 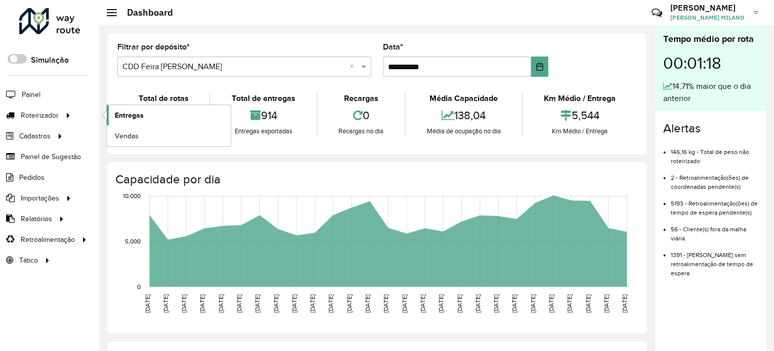 What do you see at coordinates (714, 204) in the screenshot?
I see `li: 5193 - Retroalimentação(ões) de tempo de espera pendente(s)` at bounding box center [714, 204].